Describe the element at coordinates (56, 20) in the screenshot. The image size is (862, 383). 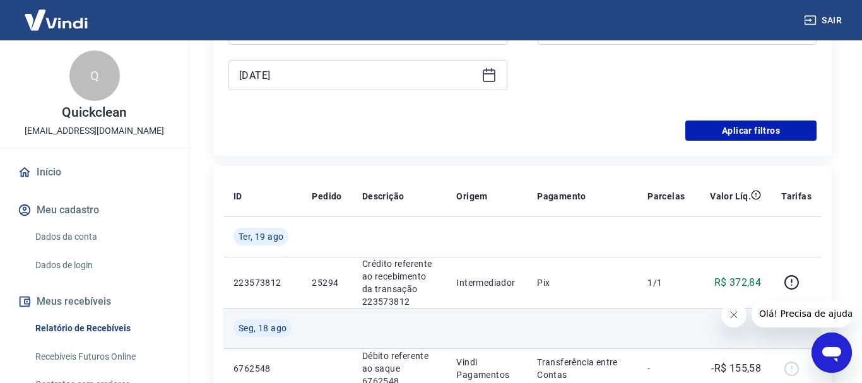
I see `img: Vindi` at that location.